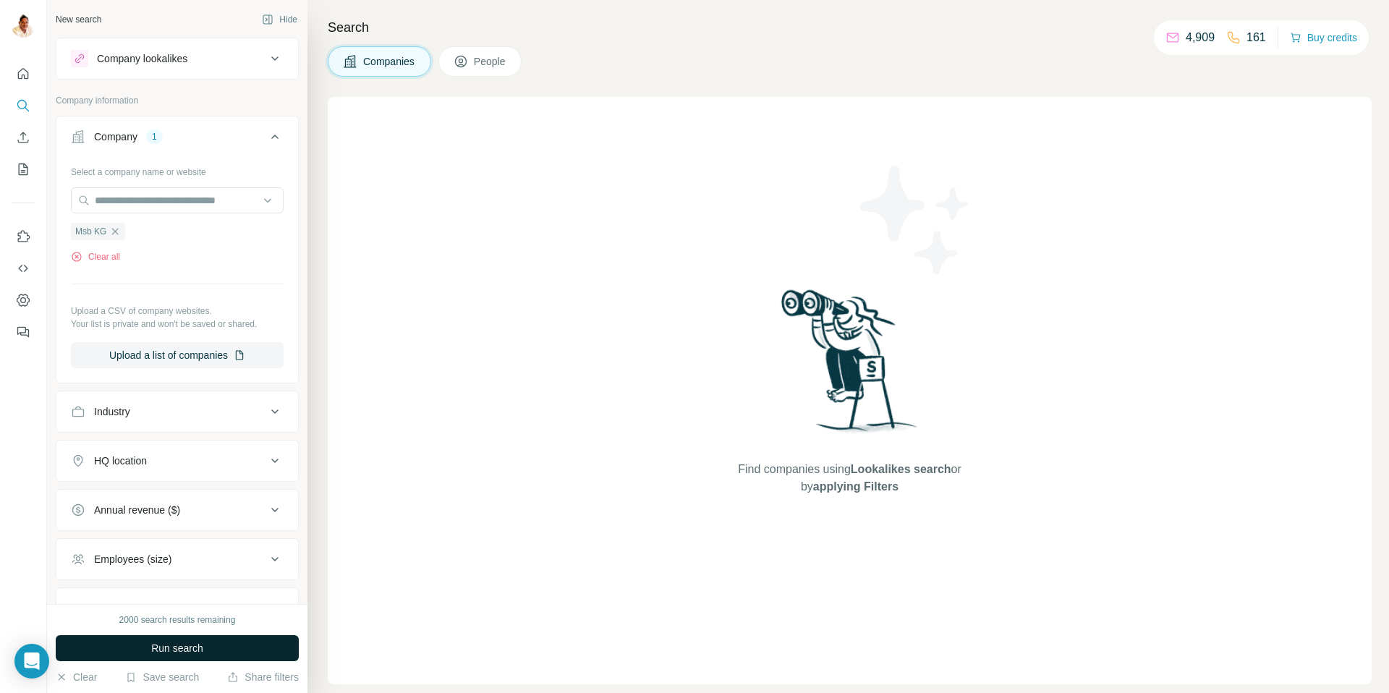  What do you see at coordinates (78, 20) in the screenshot?
I see `div: New search` at bounding box center [78, 20].